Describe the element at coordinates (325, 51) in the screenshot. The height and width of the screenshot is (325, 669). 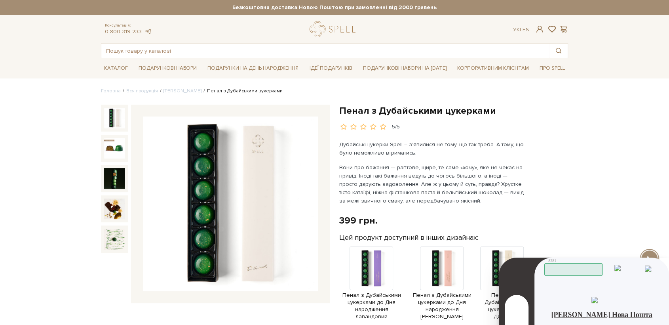
I see `input: Пошук товару у каталозі` at that location.